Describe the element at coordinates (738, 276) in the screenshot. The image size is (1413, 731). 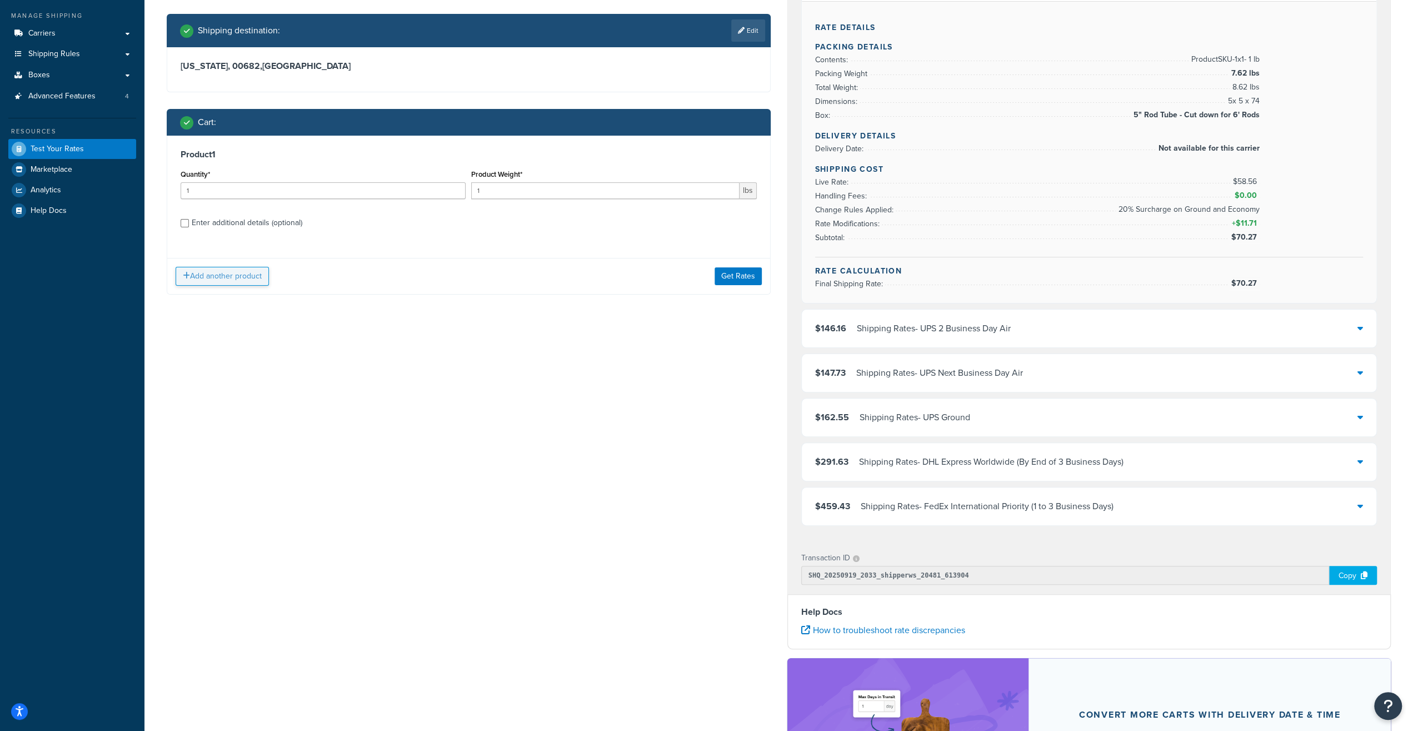
I see `button: Get Rates` at that location.